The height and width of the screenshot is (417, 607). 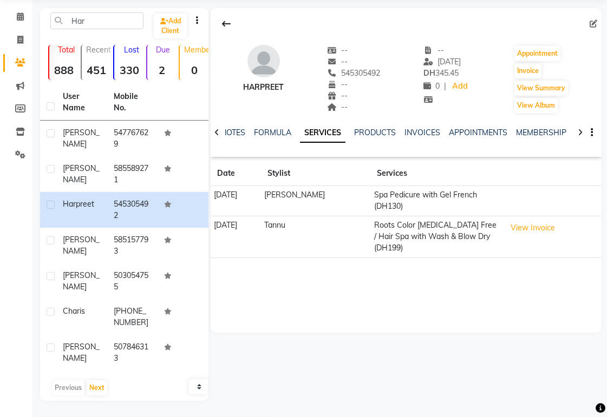 What do you see at coordinates (353, 73) in the screenshot?
I see `span: 545305492` at bounding box center [353, 73].